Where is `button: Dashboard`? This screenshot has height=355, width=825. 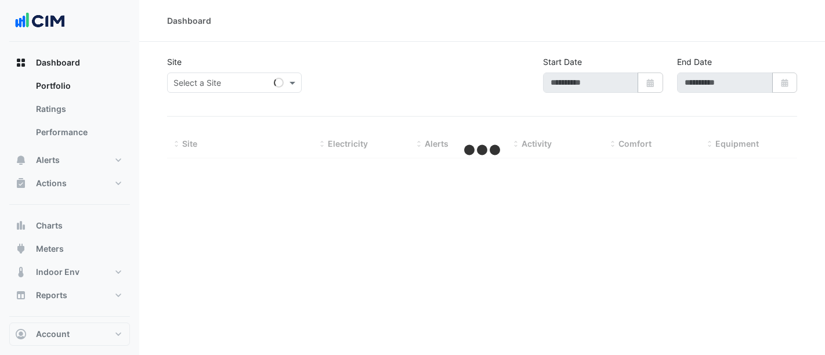
button: Dashboard is located at coordinates (70, 63).